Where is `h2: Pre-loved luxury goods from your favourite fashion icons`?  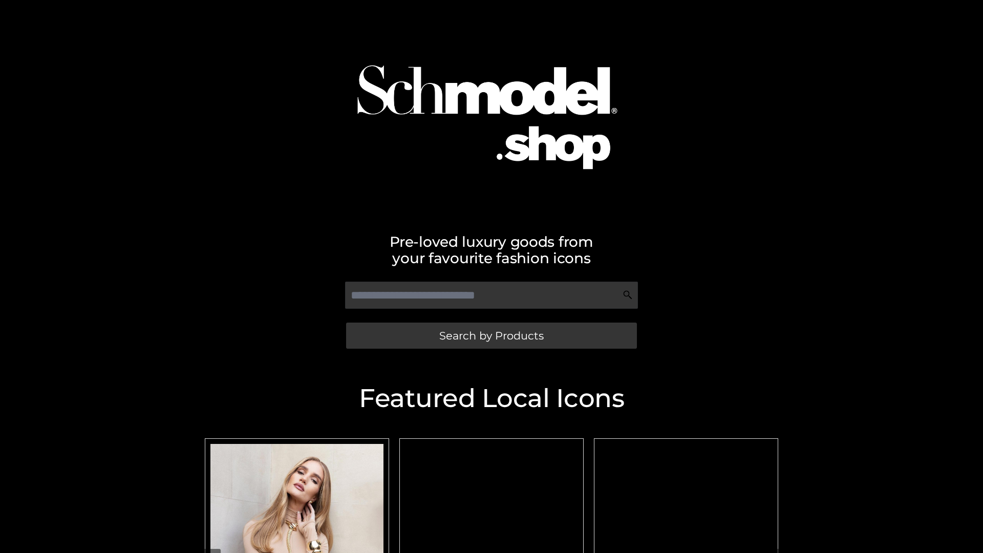 h2: Pre-loved luxury goods from your favourite fashion icons is located at coordinates (492, 250).